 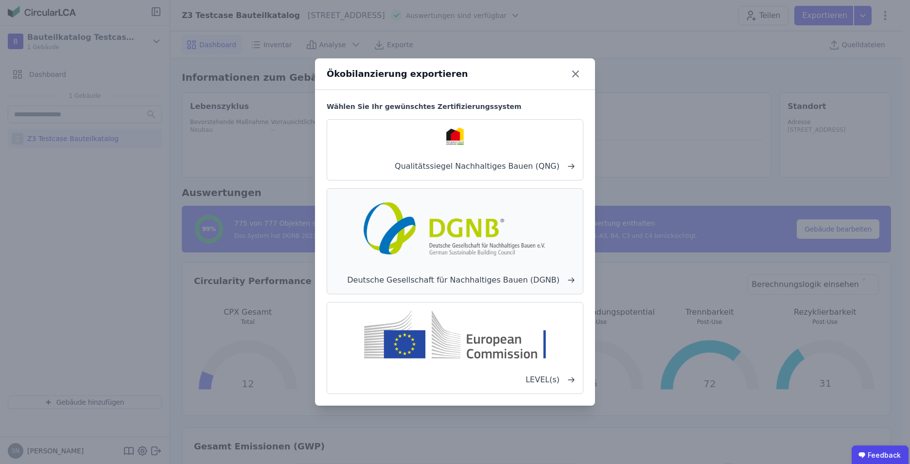 I want to click on span: LEVEL(s), so click(x=455, y=380).